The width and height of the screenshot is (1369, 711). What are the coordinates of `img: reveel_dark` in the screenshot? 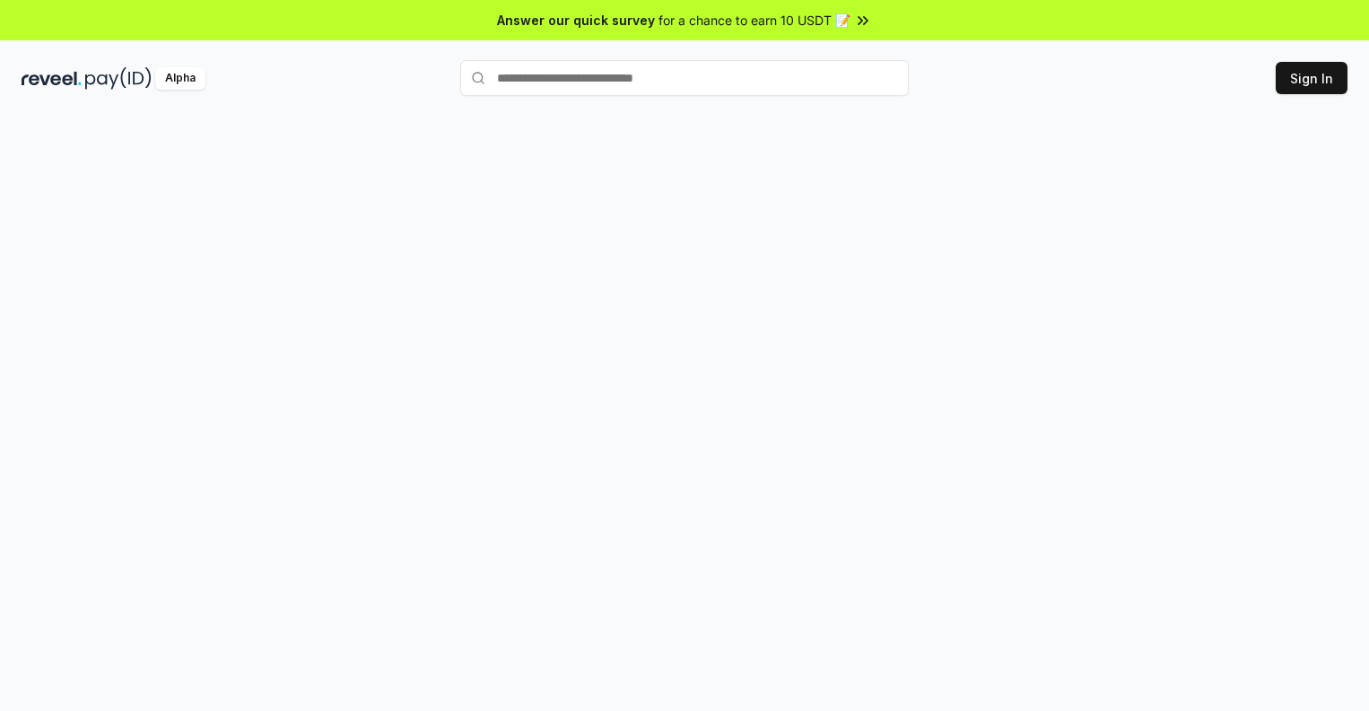 It's located at (51, 78).